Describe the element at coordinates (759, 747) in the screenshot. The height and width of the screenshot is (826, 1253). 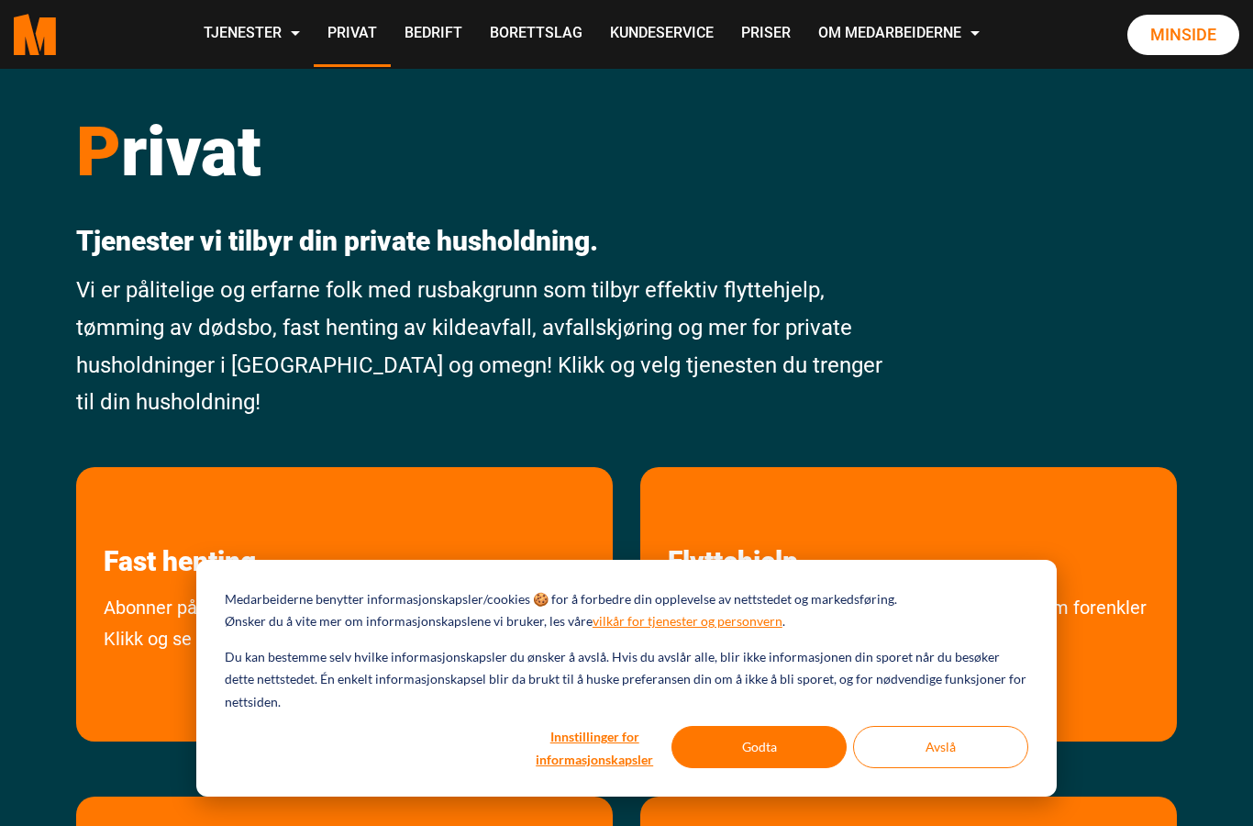
I see `button: Godta` at that location.